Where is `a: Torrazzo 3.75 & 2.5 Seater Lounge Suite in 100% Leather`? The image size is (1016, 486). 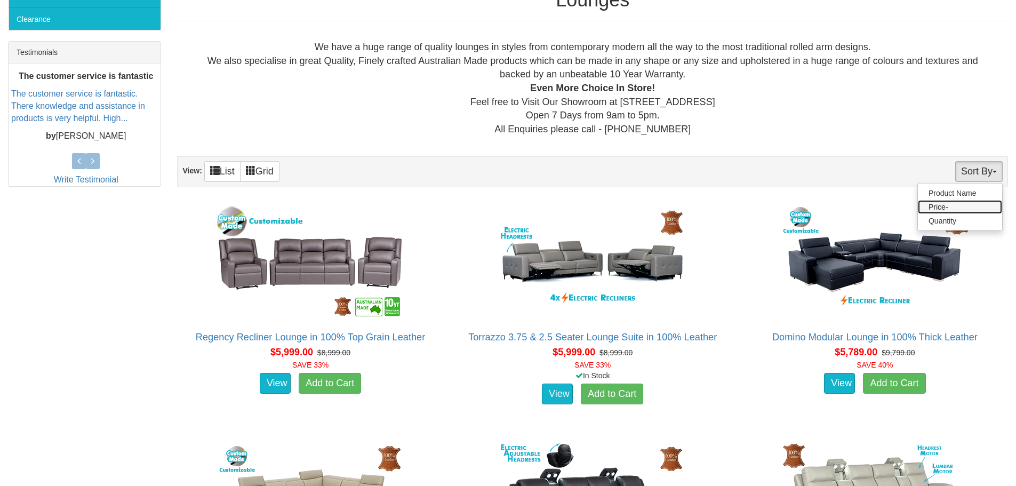 a: Torrazzo 3.75 & 2.5 Seater Lounge Suite in 100% Leather is located at coordinates (592, 337).